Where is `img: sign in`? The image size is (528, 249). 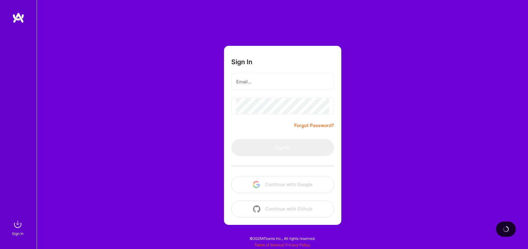 img: sign in is located at coordinates (18, 224).